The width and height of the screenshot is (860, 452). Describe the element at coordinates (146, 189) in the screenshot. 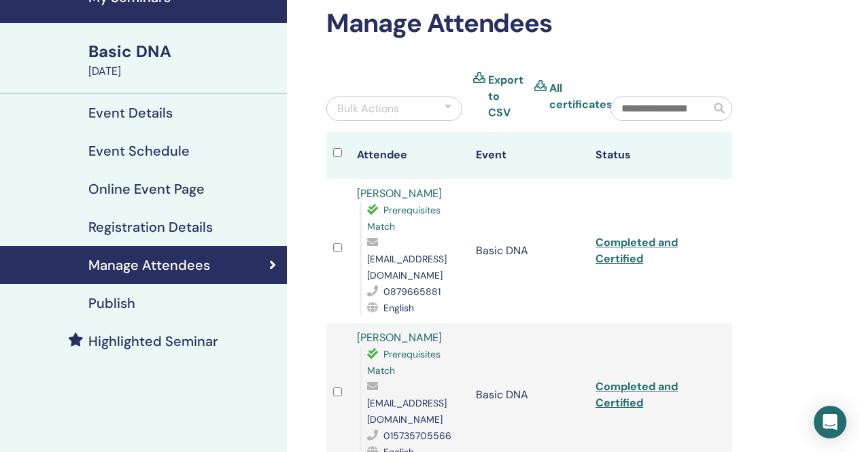

I see `h4: Online Event Page` at that location.